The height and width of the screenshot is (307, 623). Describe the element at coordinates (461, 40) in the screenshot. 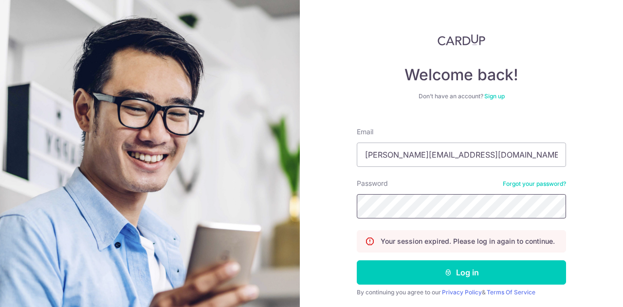

I see `img: CardUp Logo` at that location.